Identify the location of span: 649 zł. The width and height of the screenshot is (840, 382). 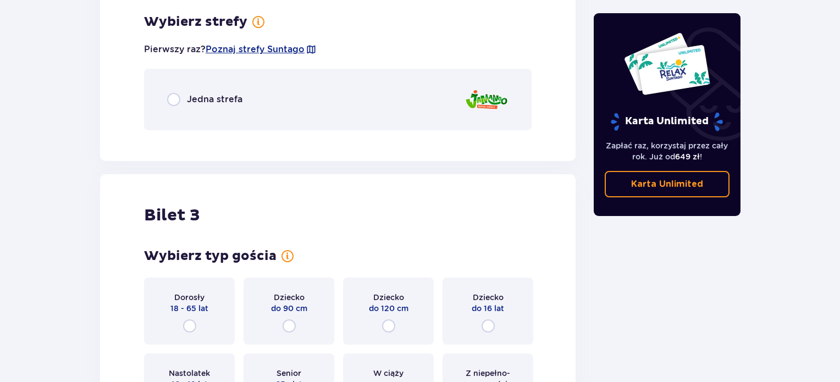
(687, 157).